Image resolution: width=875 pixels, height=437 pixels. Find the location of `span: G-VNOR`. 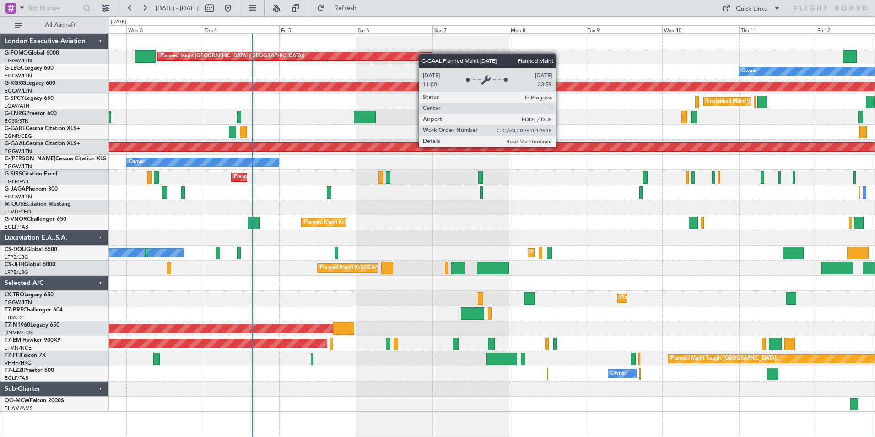

span: G-VNOR is located at coordinates (16, 219).